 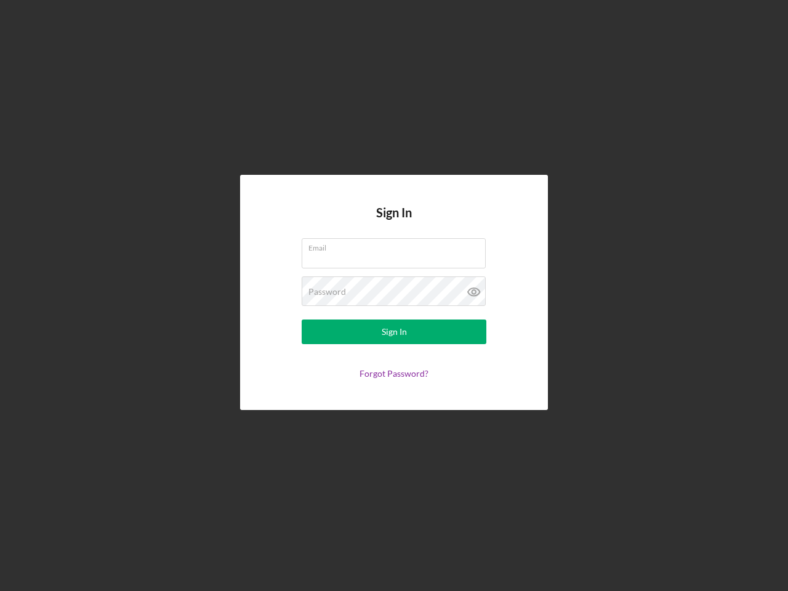 What do you see at coordinates (394, 222) in the screenshot?
I see `h4: Sign In` at bounding box center [394, 222].